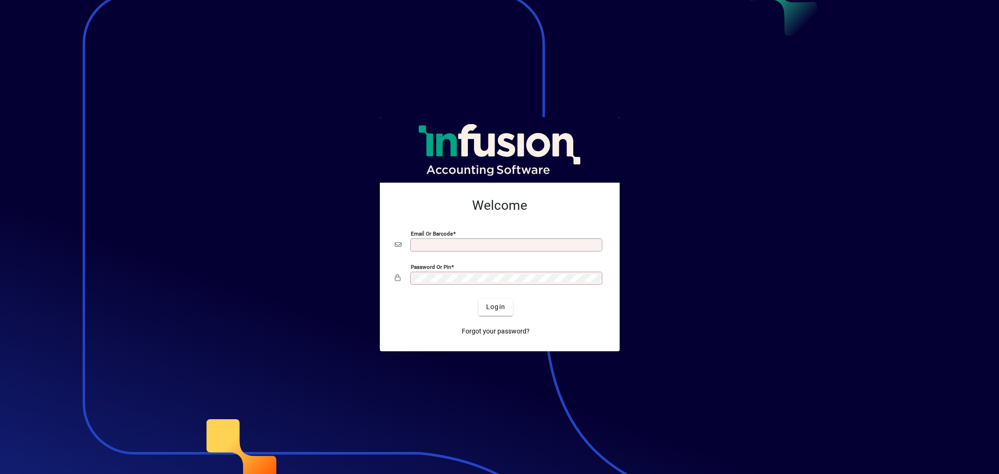  I want to click on mat-label: Password or Pin, so click(431, 267).